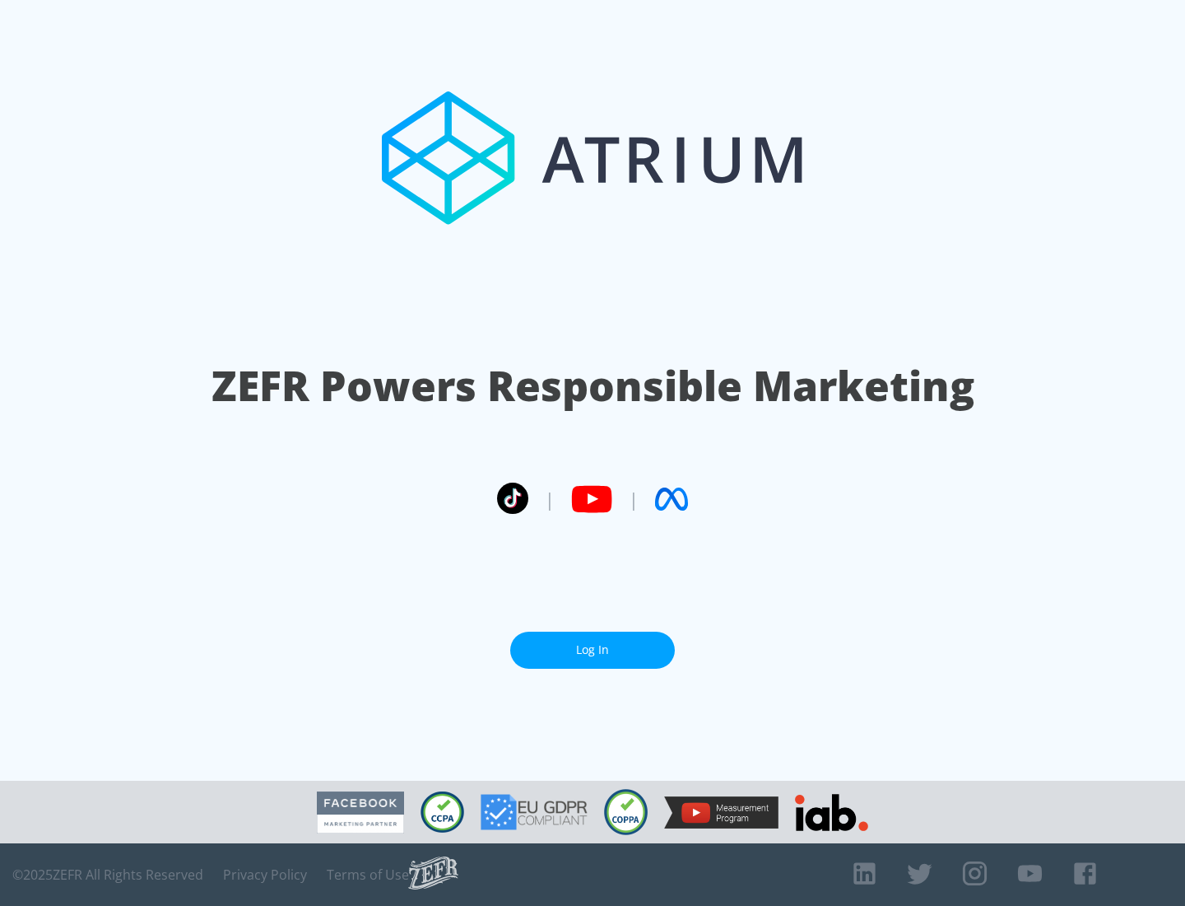  Describe the element at coordinates (626, 812) in the screenshot. I see `img: COPPA Compliant` at that location.